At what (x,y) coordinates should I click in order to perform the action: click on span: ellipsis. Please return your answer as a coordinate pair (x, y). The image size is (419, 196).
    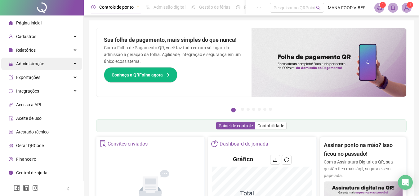
    Looking at the image, I should click on (259, 7).